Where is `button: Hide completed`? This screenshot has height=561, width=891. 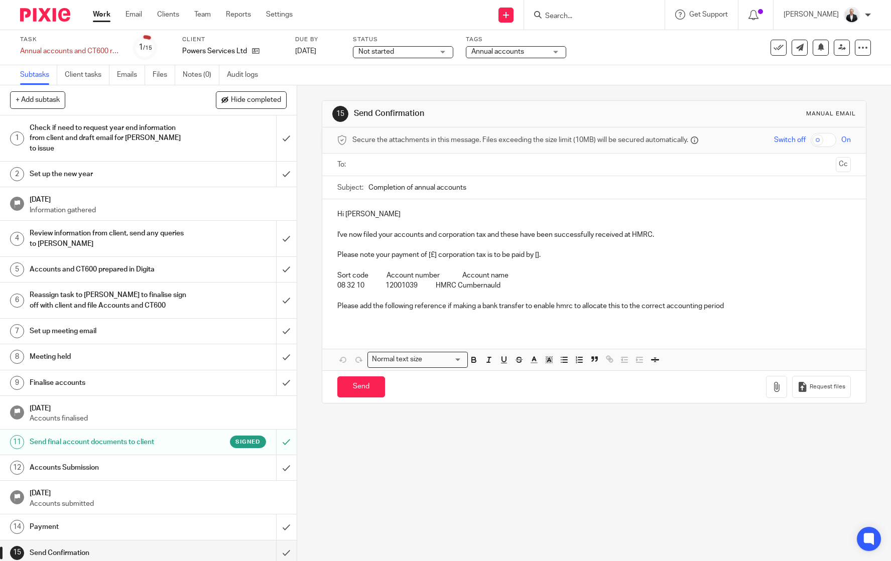 button: Hide completed is located at coordinates (251, 100).